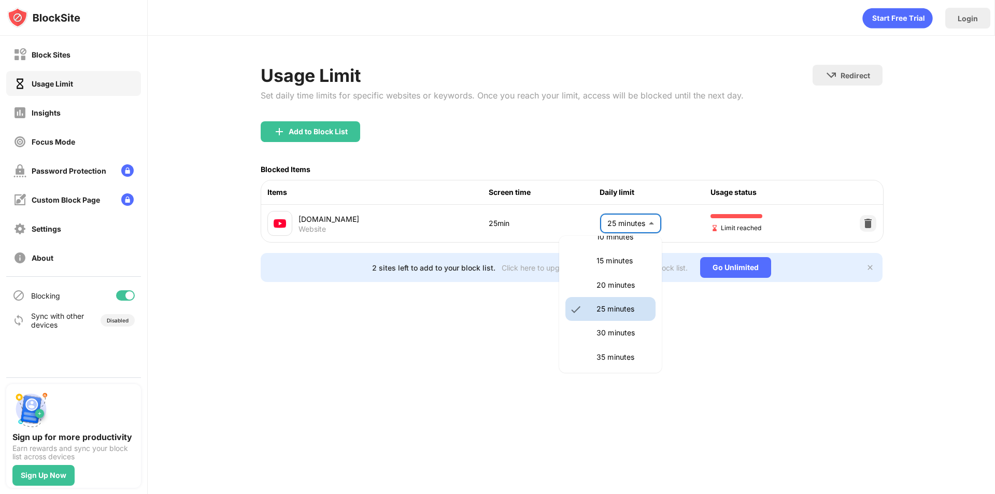 This screenshot has height=494, width=995. What do you see at coordinates (623, 261) in the screenshot?
I see `p: 15 minutes` at bounding box center [623, 261].